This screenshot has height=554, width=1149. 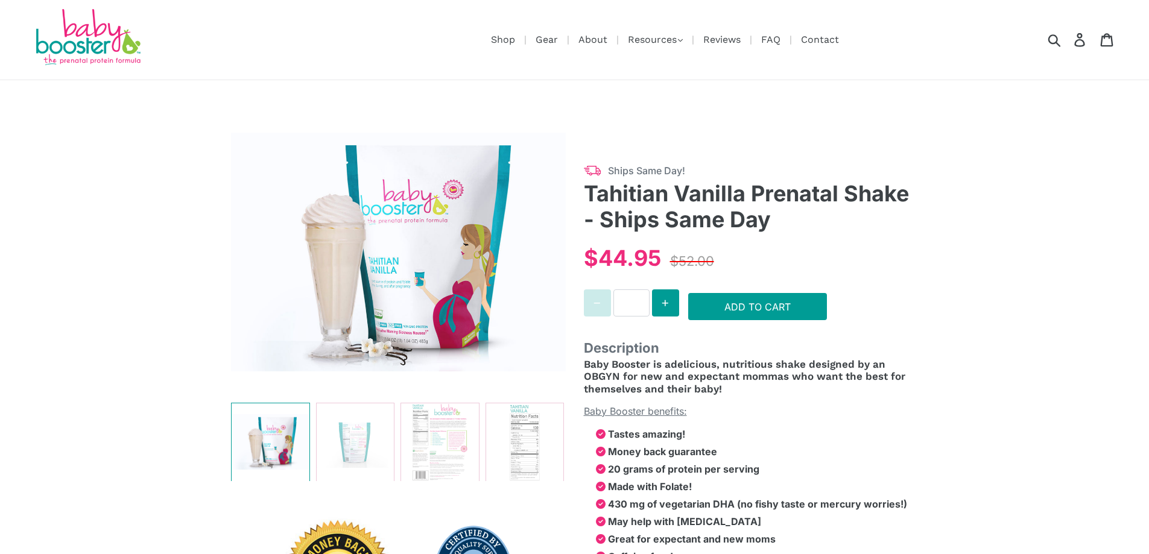 I want to click on h4: delicious, nutritious shake designed by an OBGYN for new and expectant mommas who want the best f..., so click(x=751, y=377).